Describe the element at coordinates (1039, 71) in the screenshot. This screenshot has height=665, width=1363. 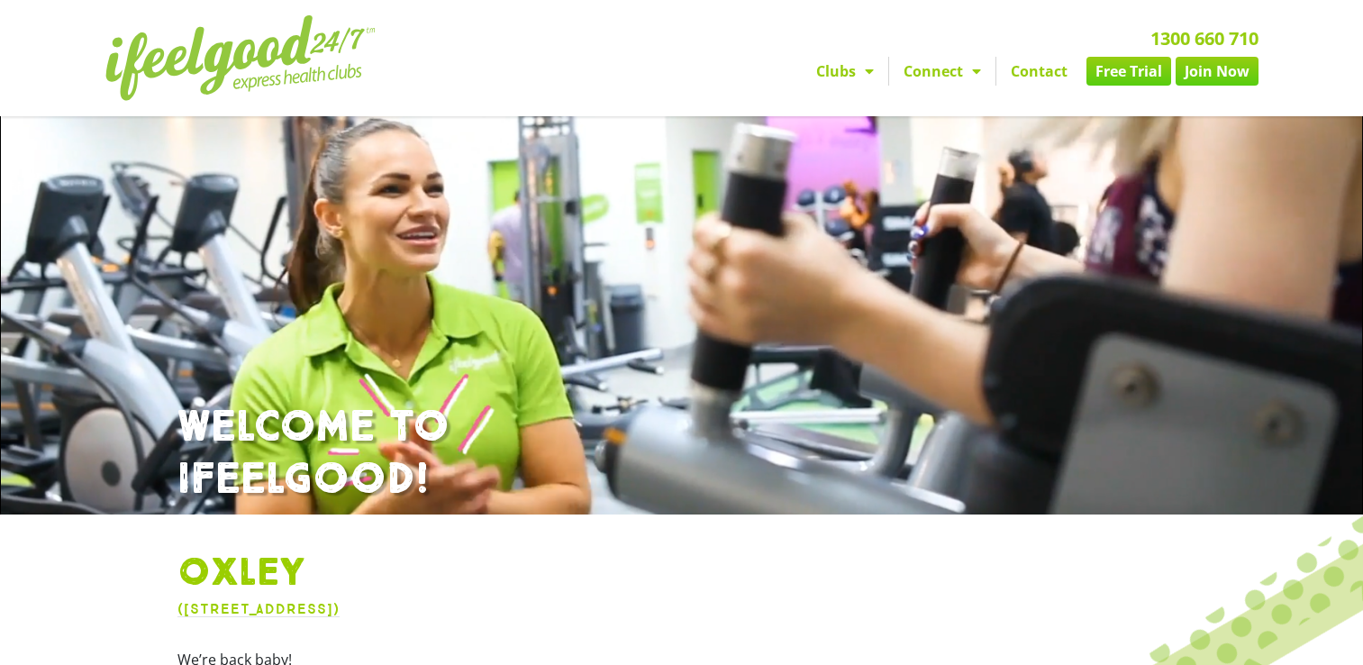
I see `a: Contact` at that location.